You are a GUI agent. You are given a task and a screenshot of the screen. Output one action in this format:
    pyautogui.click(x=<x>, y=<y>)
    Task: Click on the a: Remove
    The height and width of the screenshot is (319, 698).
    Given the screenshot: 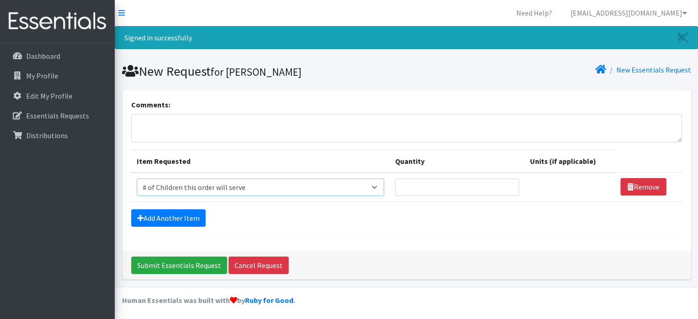 What is the action you would take?
    pyautogui.click(x=643, y=187)
    